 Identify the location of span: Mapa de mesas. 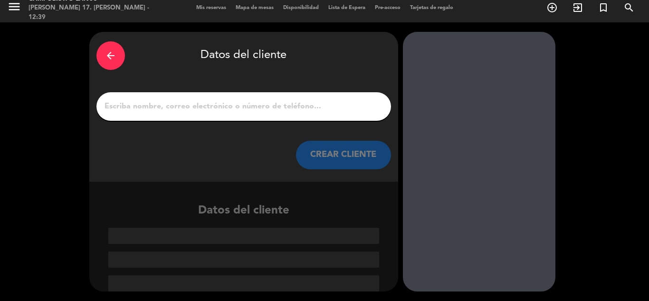
(255, 8).